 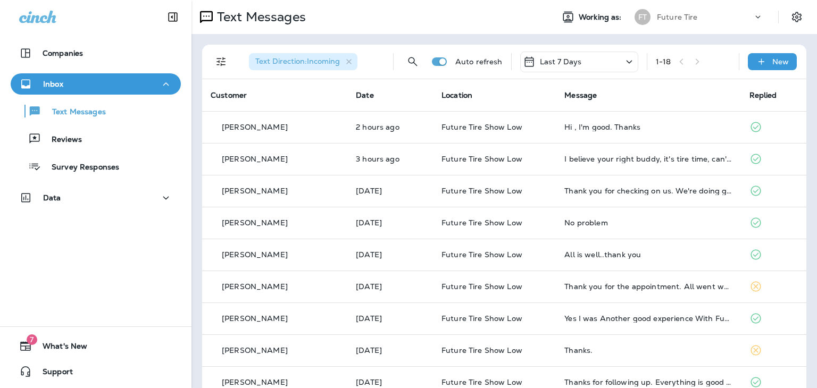 I want to click on span: Working as:, so click(x=601, y=17).